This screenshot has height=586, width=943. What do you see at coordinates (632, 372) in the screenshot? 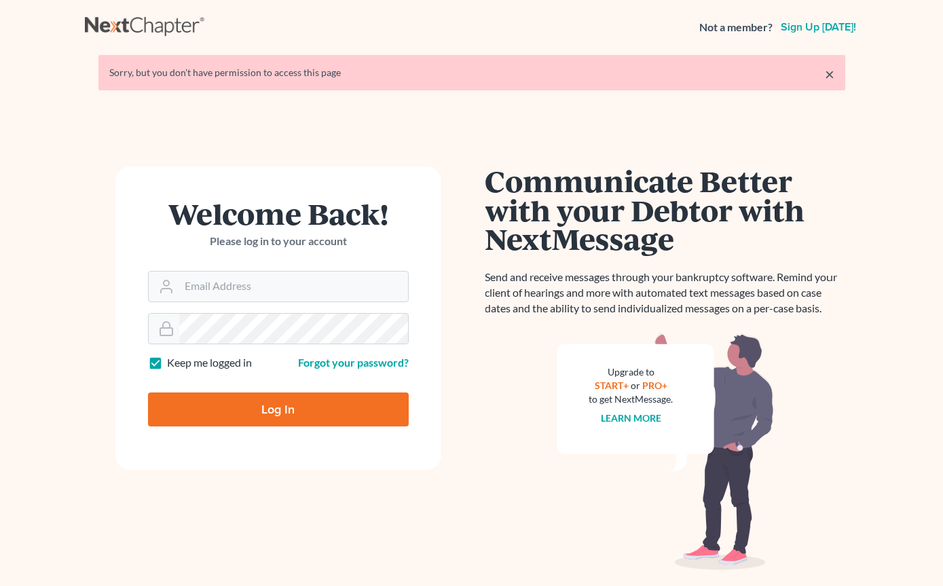
I see `div: Upgrade to` at bounding box center [632, 372].